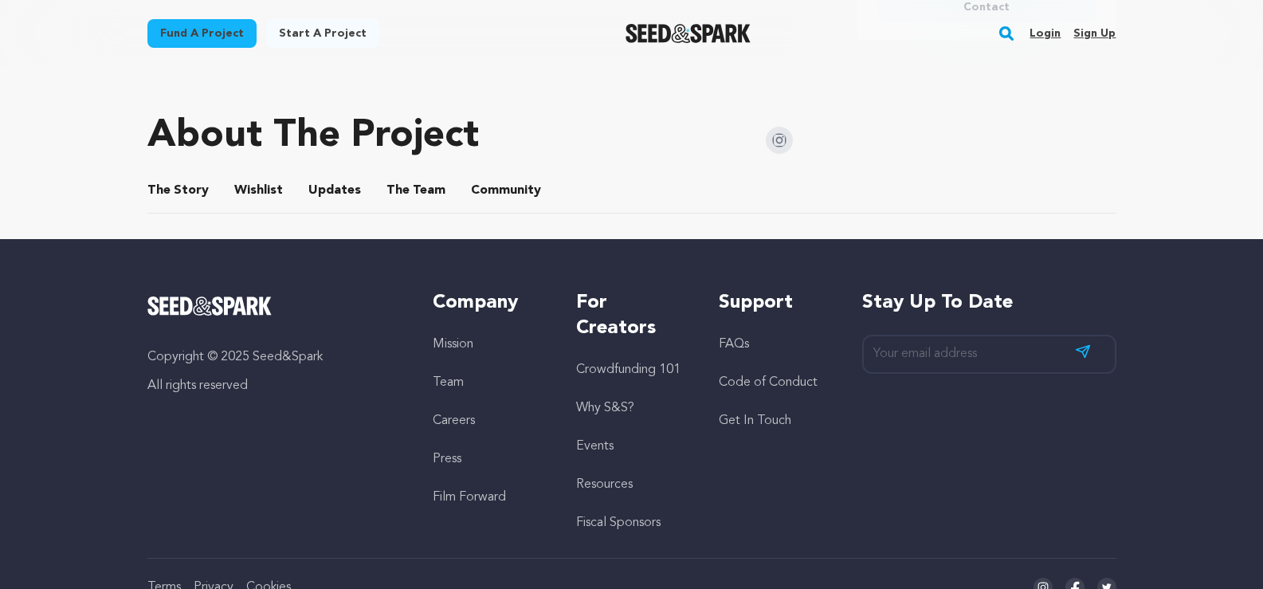 The image size is (1263, 589). What do you see at coordinates (258, 190) in the screenshot?
I see `span: Wishlist` at bounding box center [258, 190].